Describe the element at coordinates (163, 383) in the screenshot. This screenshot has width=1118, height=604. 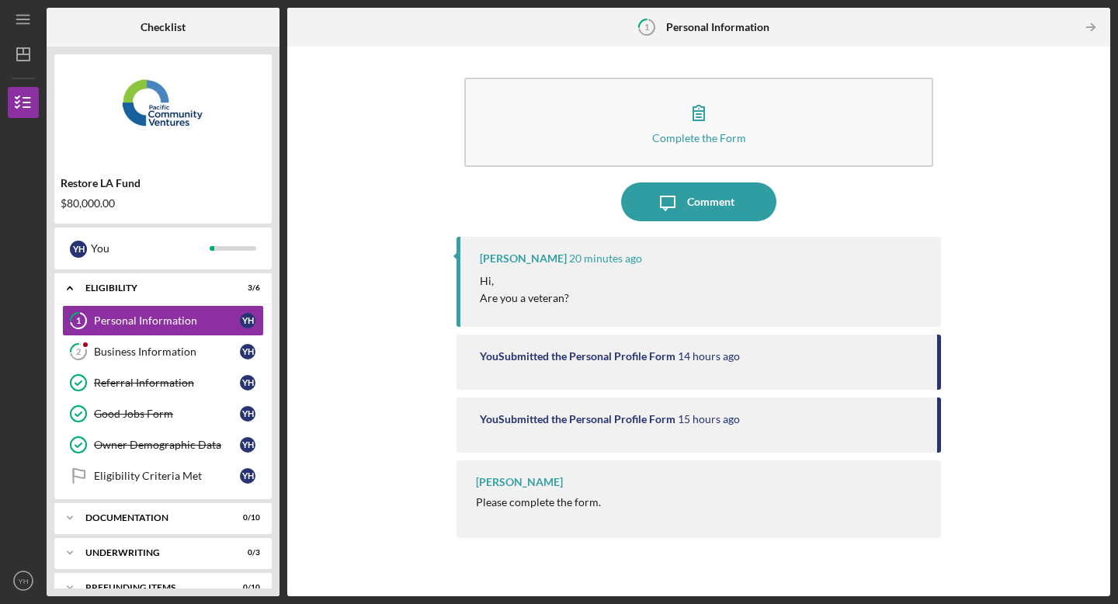
I see `a: Referral InformationYH` at that location.